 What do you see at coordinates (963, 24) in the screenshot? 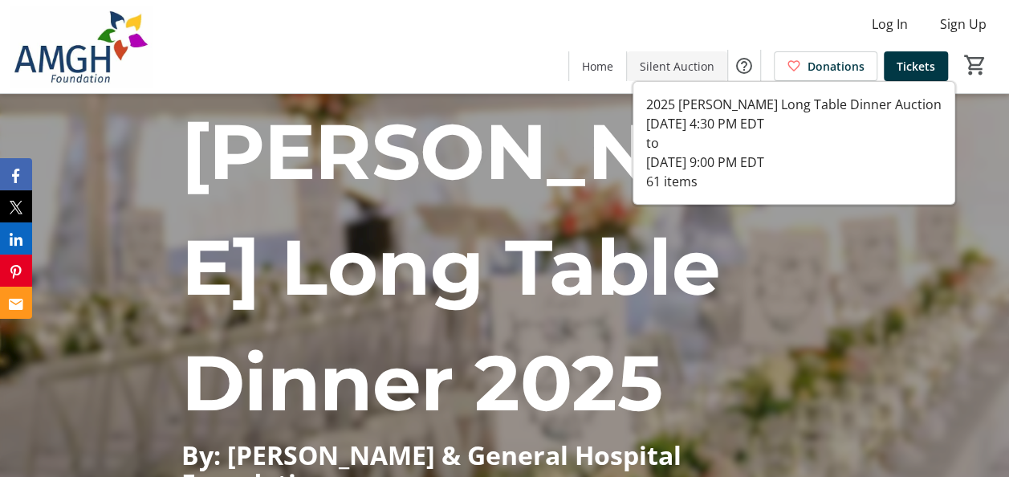
I see `button: Sign Up` at bounding box center [963, 24].